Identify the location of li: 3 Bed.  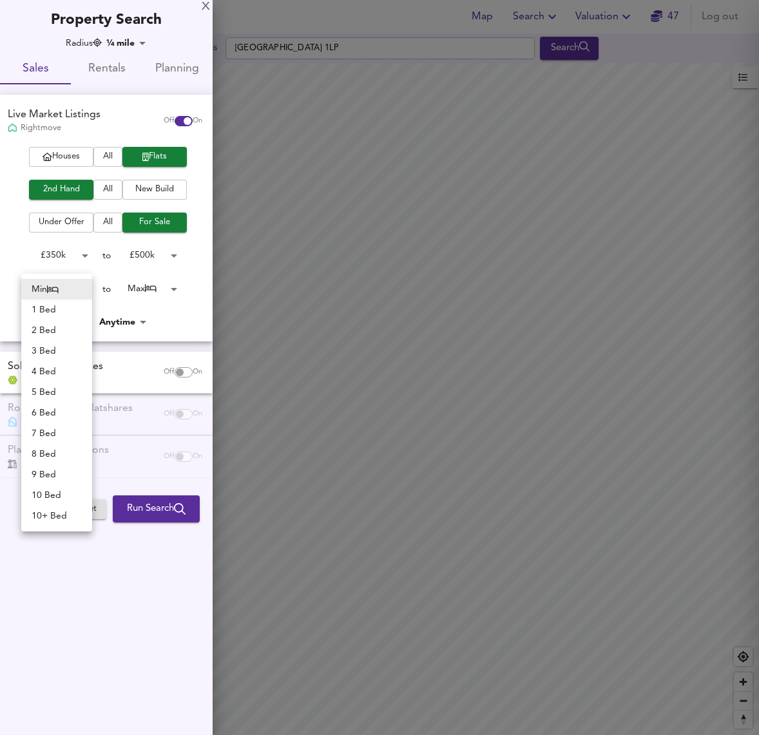
(57, 351).